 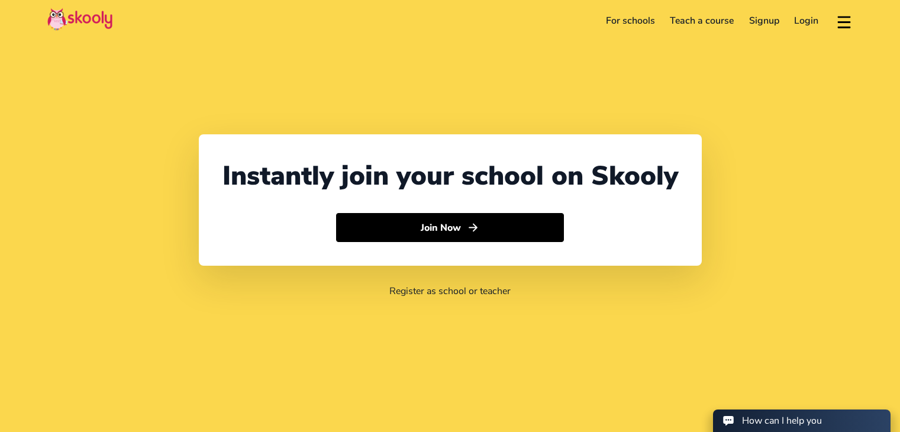 What do you see at coordinates (630, 21) in the screenshot?
I see `a: For schools` at bounding box center [630, 21].